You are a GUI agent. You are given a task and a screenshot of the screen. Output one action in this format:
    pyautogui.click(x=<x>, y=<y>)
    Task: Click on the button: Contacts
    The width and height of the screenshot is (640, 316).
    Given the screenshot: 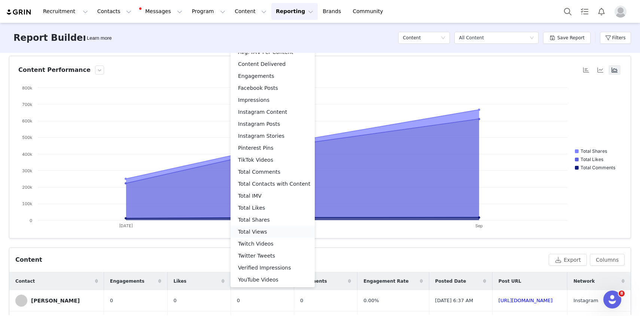 What is the action you would take?
    pyautogui.click(x=114, y=11)
    